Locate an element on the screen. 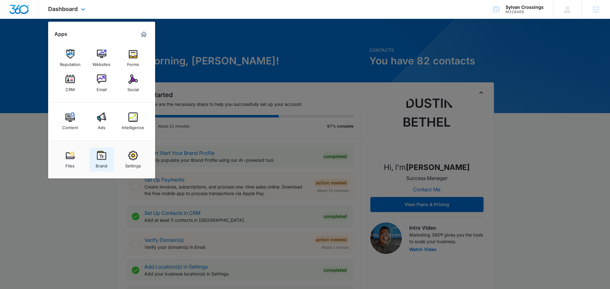 Image resolution: width=610 pixels, height=289 pixels. div: Forms is located at coordinates (133, 63).